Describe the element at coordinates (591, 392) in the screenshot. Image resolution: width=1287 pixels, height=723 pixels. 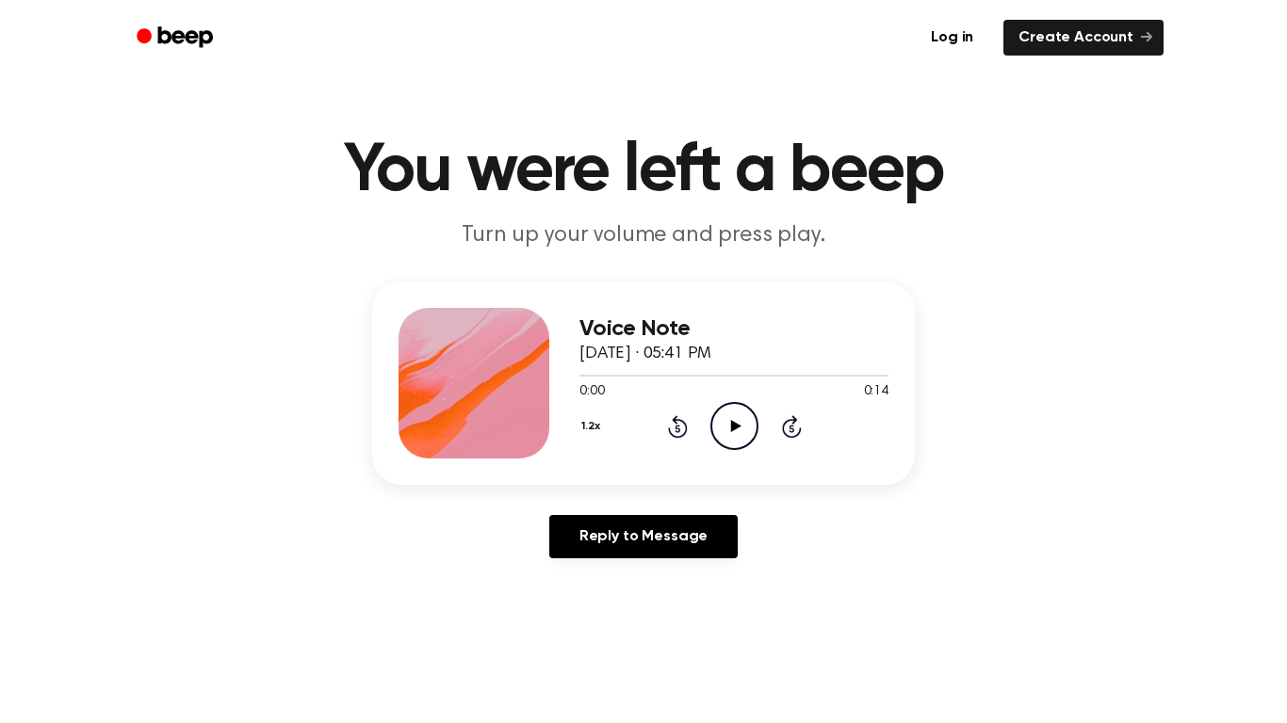
I see `span: 0:00` at that location.